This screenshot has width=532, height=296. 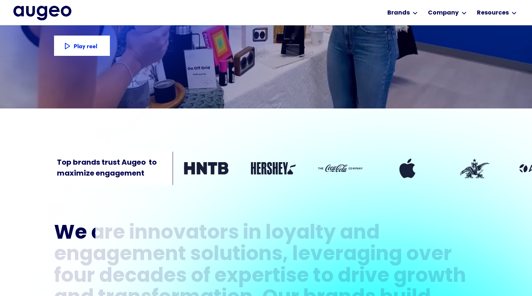 I want to click on div: growth, so click(x=430, y=277).